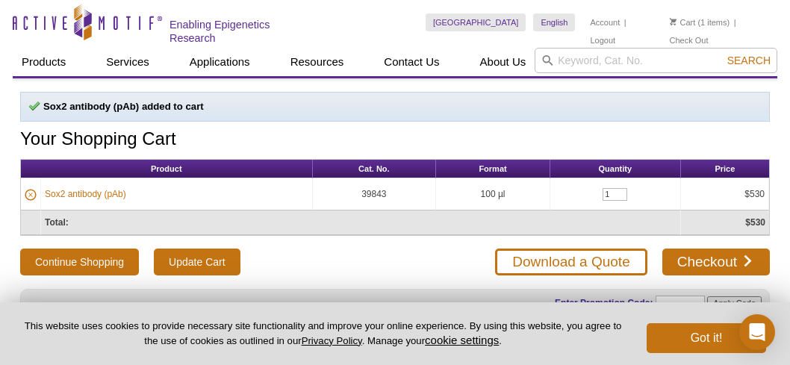 This screenshot has height=365, width=790. I want to click on a: Check Out, so click(689, 40).